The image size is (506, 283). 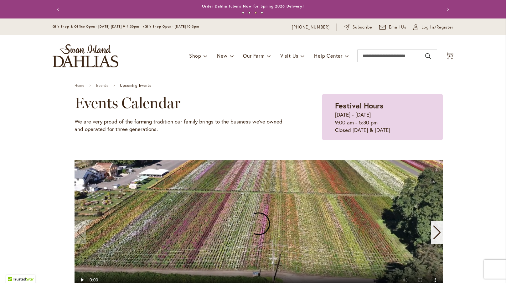 What do you see at coordinates (249, 13) in the screenshot?
I see `button: 2 of 4` at bounding box center [249, 13].